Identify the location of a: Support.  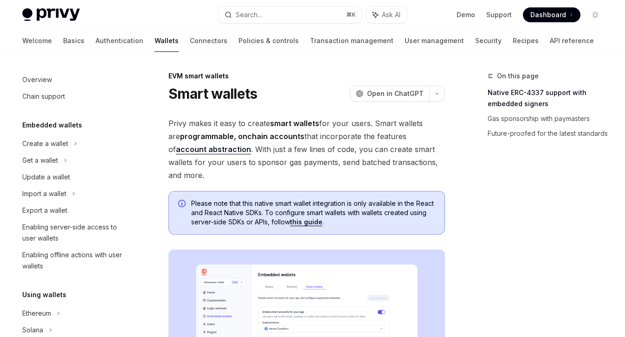
(499, 15).